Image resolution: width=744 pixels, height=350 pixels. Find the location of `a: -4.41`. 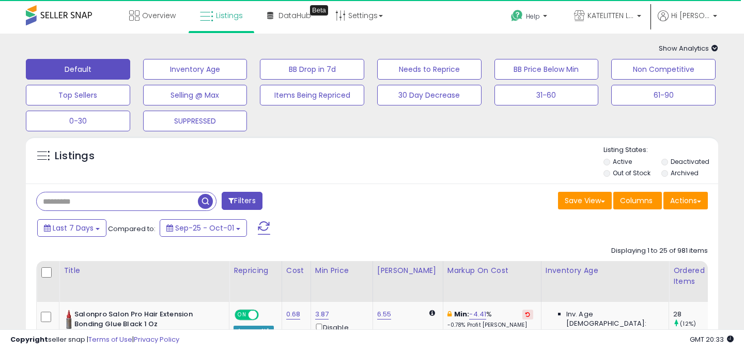

a: -4.41 is located at coordinates (477, 314).